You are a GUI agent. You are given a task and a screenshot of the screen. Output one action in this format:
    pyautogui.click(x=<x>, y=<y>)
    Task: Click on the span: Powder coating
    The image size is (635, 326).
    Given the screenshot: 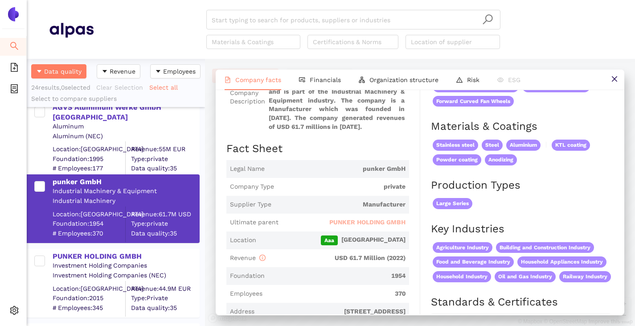 What is the action you would take?
    pyautogui.click(x=457, y=160)
    